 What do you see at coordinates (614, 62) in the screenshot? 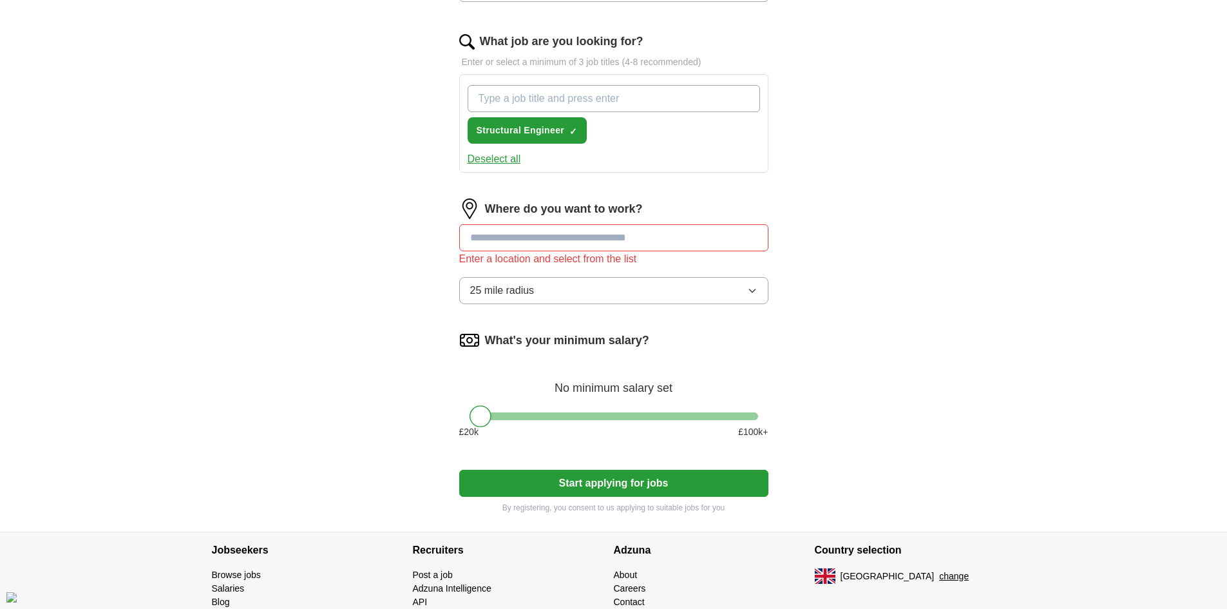
I see `p: Enter or select a minimum of 3 job titles (4-8 recommended)` at bounding box center [614, 62].